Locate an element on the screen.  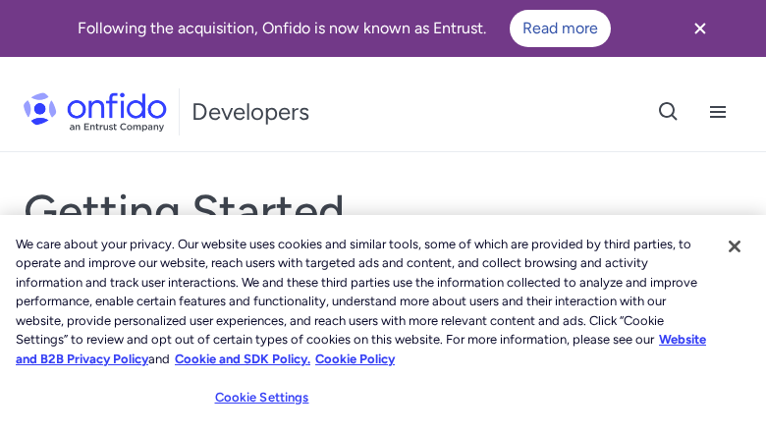
button: Close banner is located at coordinates (700, 28).